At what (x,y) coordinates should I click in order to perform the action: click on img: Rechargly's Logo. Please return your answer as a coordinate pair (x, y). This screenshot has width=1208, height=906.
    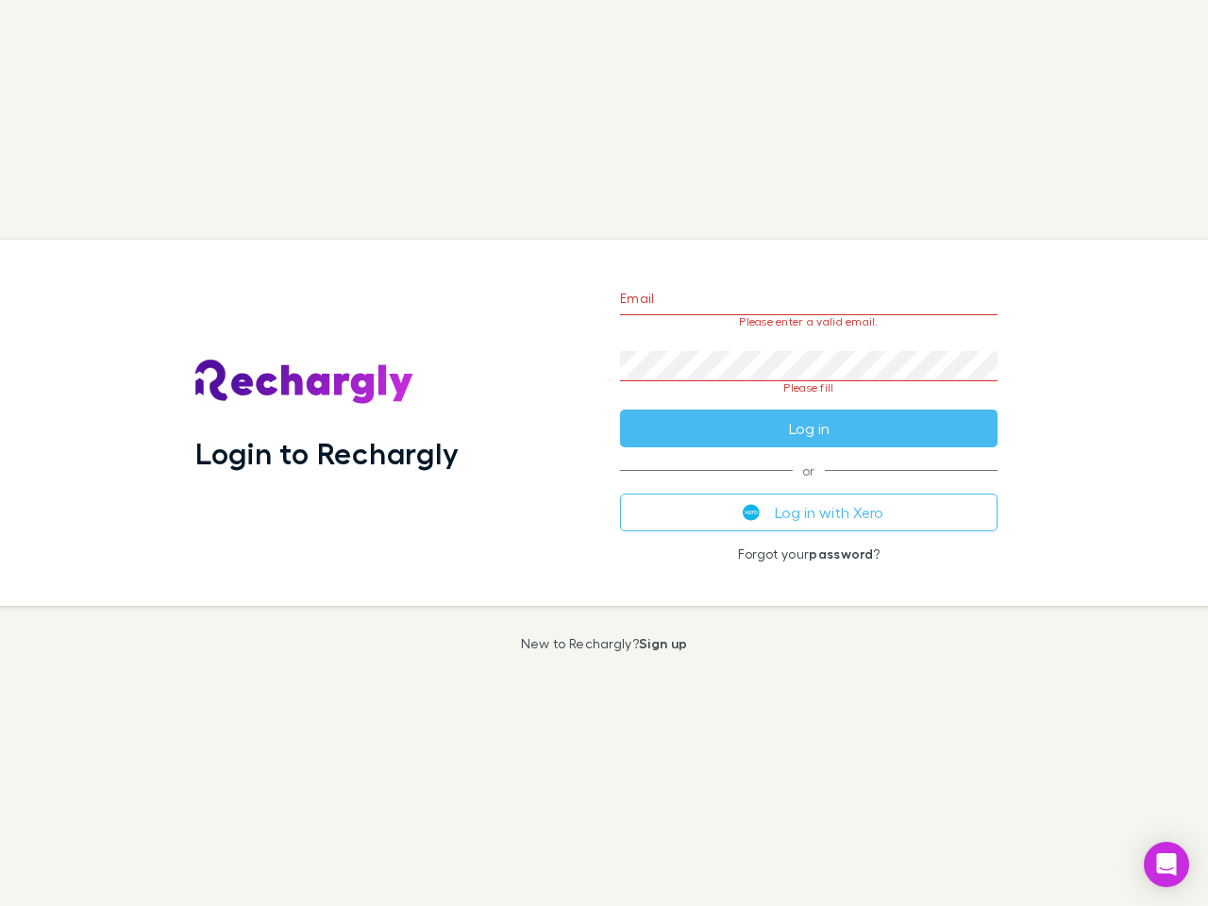
    Looking at the image, I should click on (305, 382).